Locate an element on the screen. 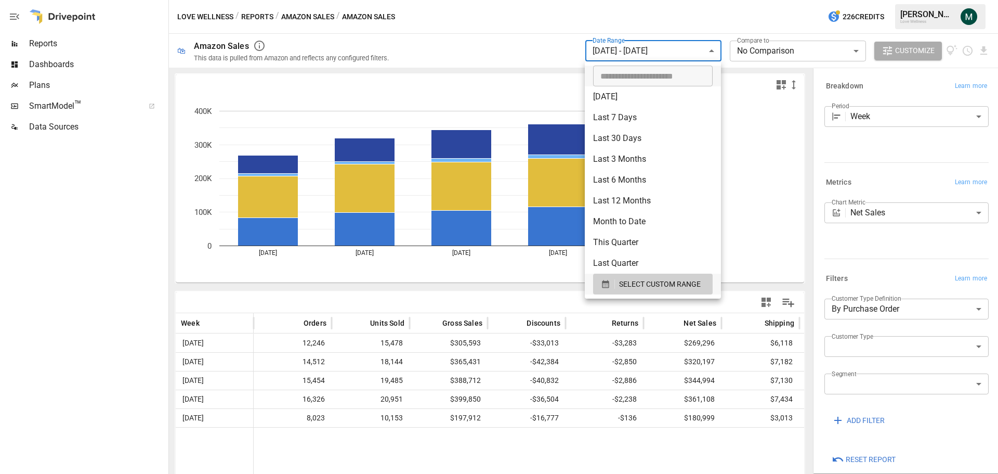 This screenshot has width=998, height=474. span: SELECT CUSTOM RANGE is located at coordinates (660, 284).